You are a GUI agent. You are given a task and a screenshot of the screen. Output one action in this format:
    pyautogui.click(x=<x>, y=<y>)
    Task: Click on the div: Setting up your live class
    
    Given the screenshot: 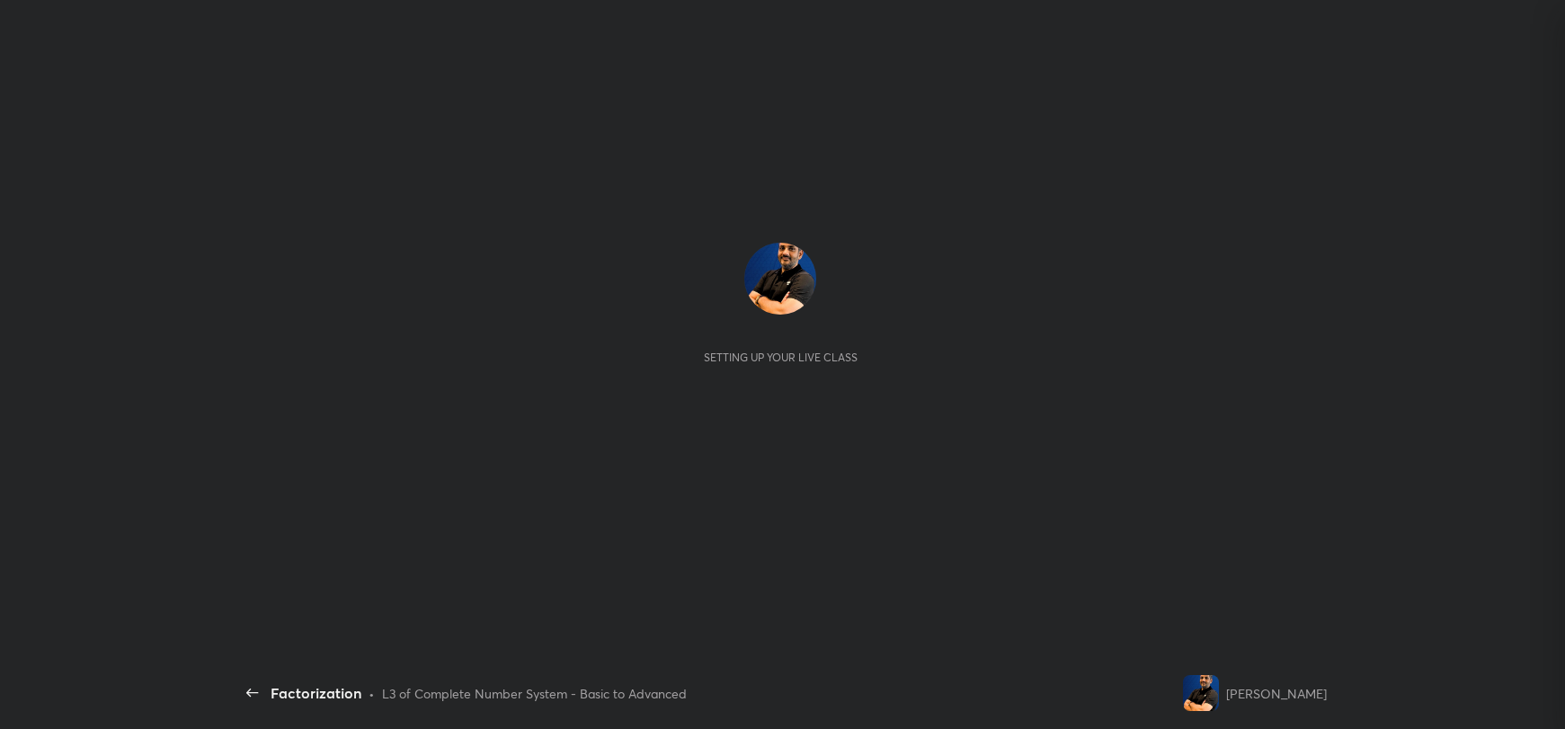 What is the action you would take?
    pyautogui.click(x=780, y=357)
    